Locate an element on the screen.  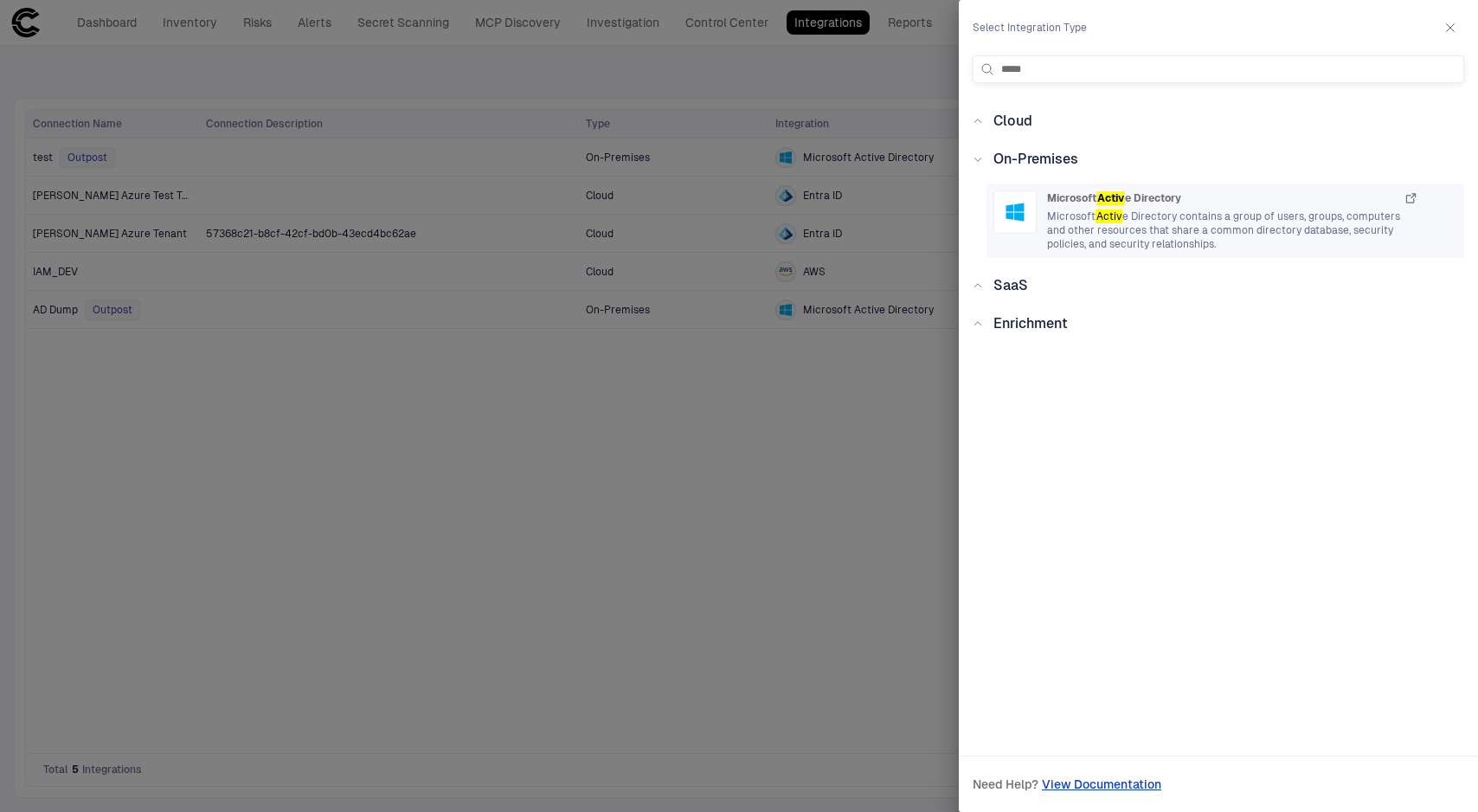
span: Need Help? is located at coordinates (1005, 784).